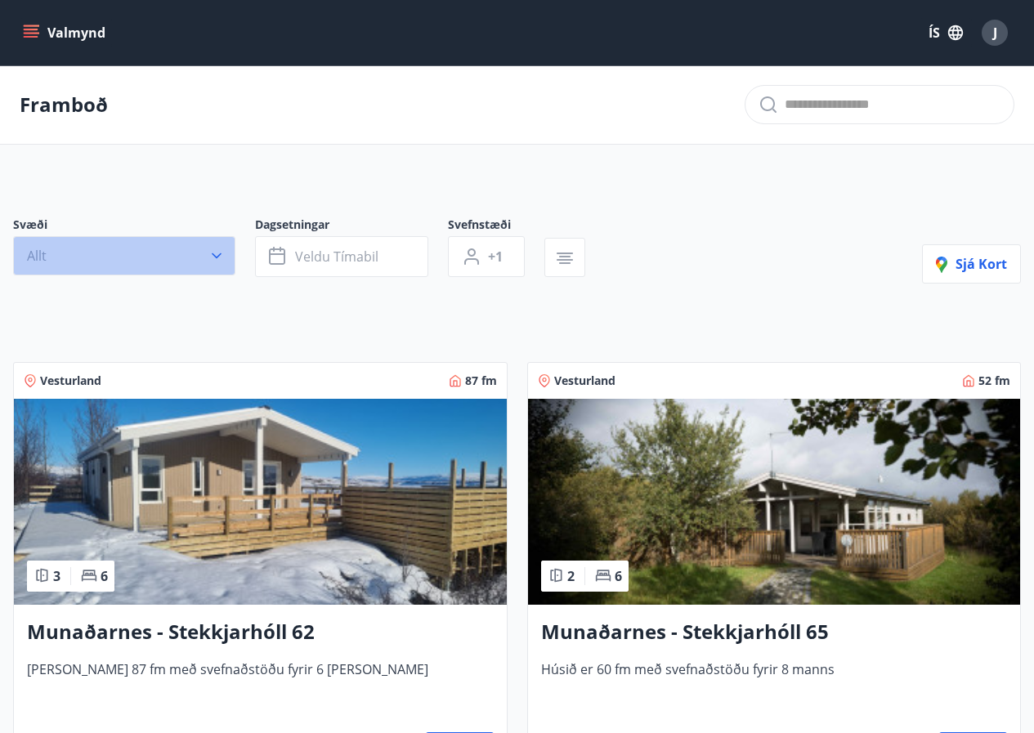  I want to click on span: Veldu tímabil, so click(337, 257).